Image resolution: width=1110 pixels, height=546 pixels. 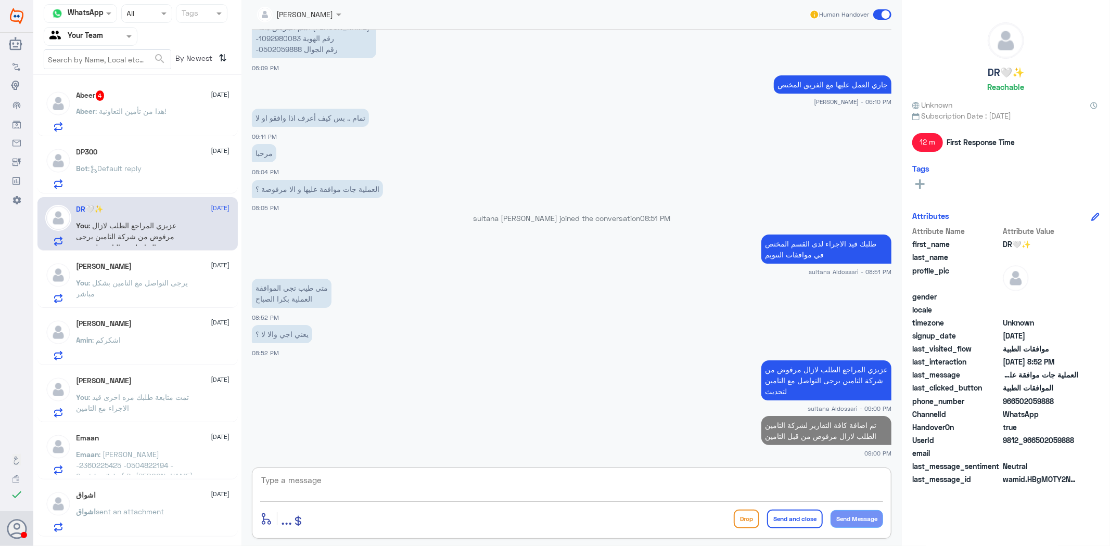 I want to click on span: First Response Time, so click(x=980, y=142).